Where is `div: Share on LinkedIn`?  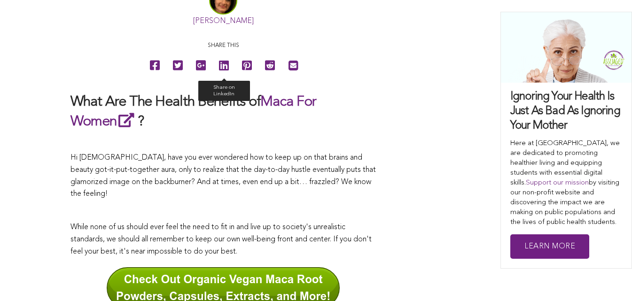 div: Share on LinkedIn is located at coordinates (224, 91).